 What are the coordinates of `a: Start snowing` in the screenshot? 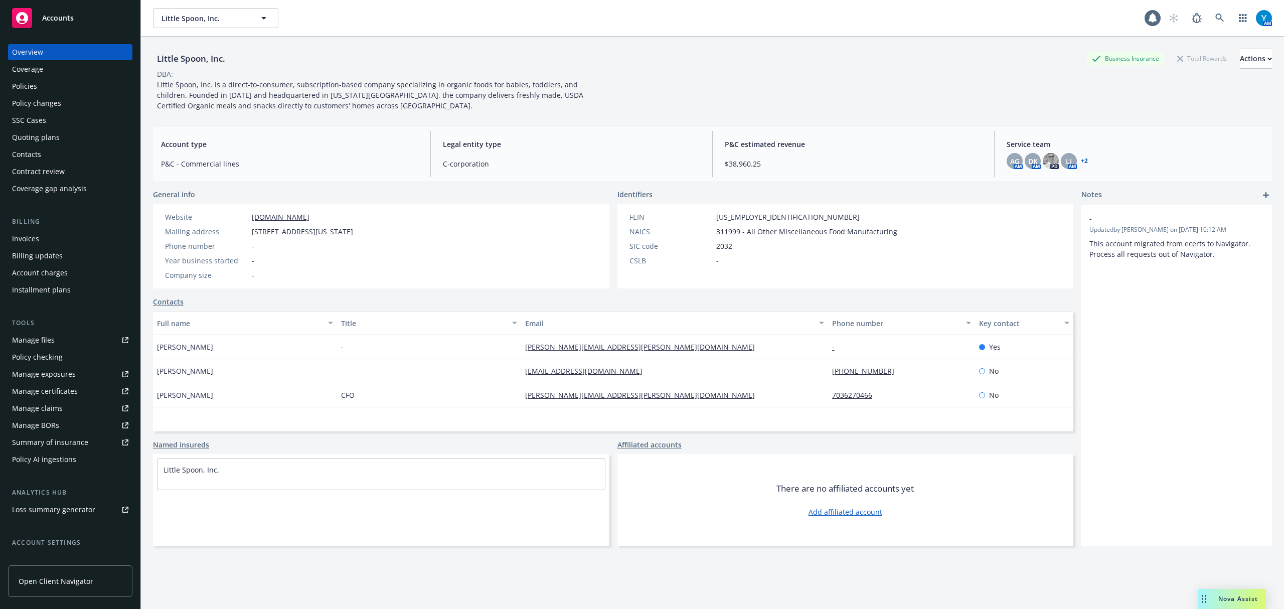 It's located at (1174, 18).